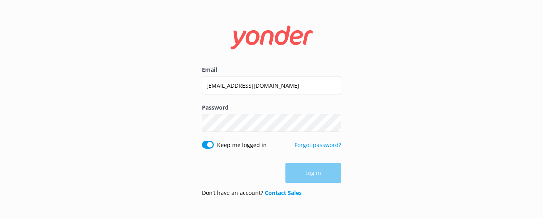  What do you see at coordinates (318, 144) in the screenshot?
I see `a: Forgot password?` at bounding box center [318, 144].